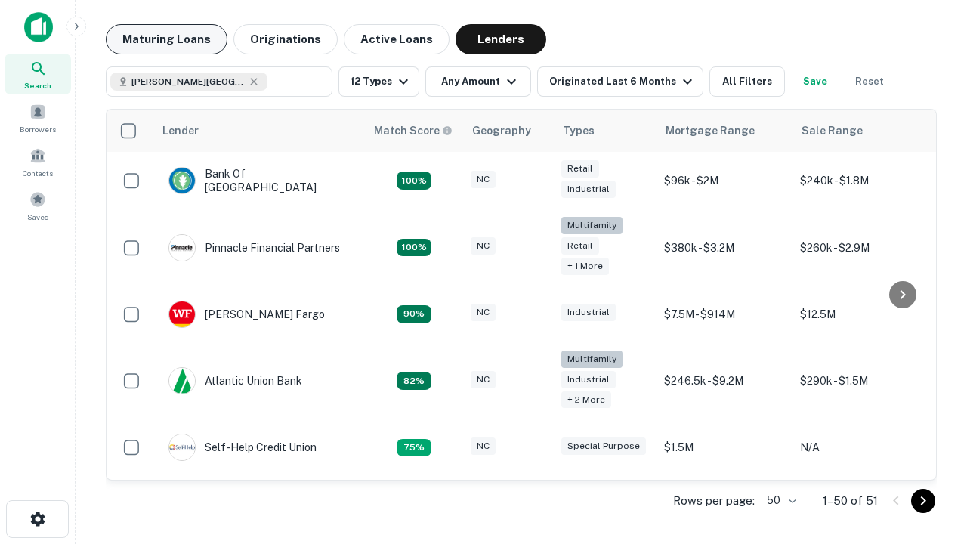 Image resolution: width=967 pixels, height=544 pixels. I want to click on td: $260k - $2.9M, so click(861, 247).